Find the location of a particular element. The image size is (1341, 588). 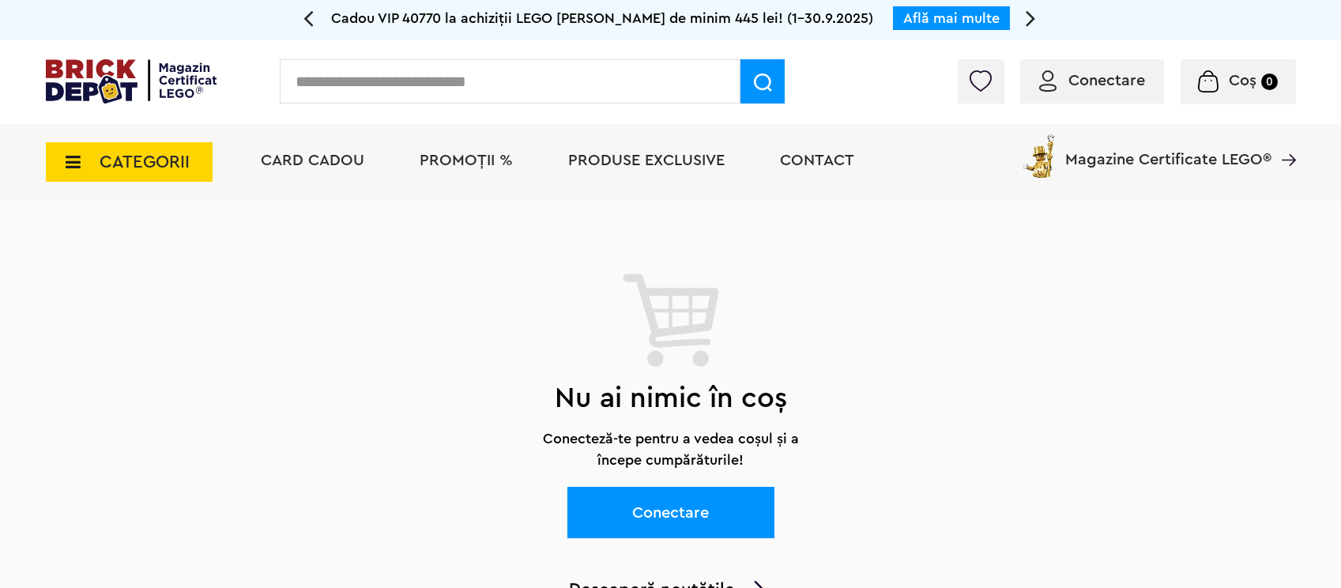

span: Contact is located at coordinates (817, 160).